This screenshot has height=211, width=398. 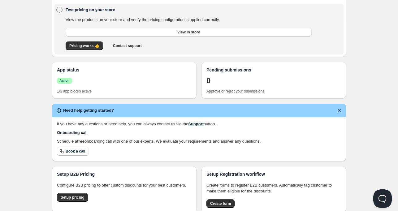 What do you see at coordinates (199, 124) in the screenshot?
I see `div: If you have any questions or need help, you can always contact us via the button.` at bounding box center [199, 124].